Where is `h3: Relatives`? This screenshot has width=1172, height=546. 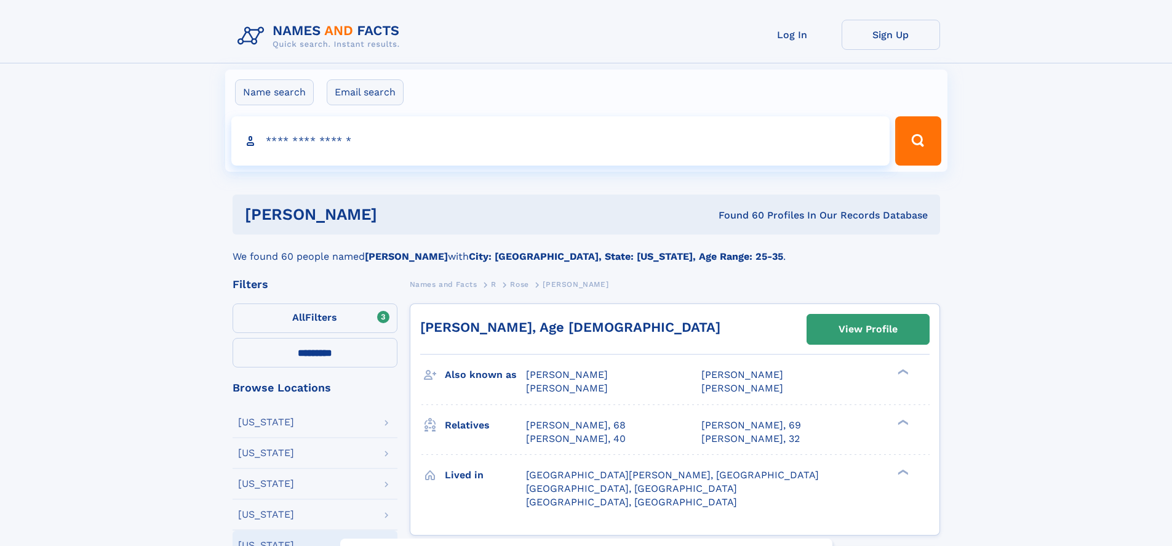
h3: Relatives is located at coordinates (485, 425).